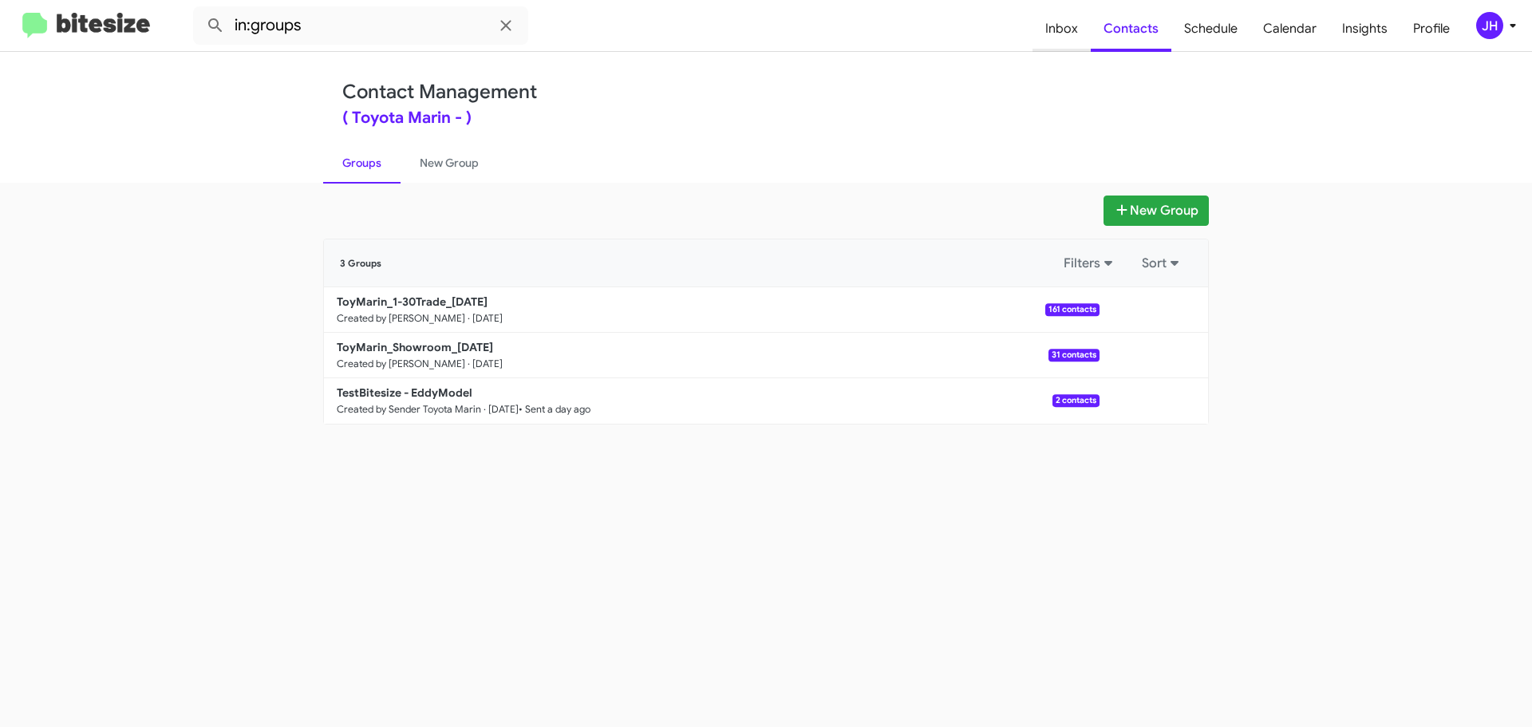 The height and width of the screenshot is (727, 1532). What do you see at coordinates (1075, 400) in the screenshot?
I see `span: 2 contacts` at bounding box center [1075, 400].